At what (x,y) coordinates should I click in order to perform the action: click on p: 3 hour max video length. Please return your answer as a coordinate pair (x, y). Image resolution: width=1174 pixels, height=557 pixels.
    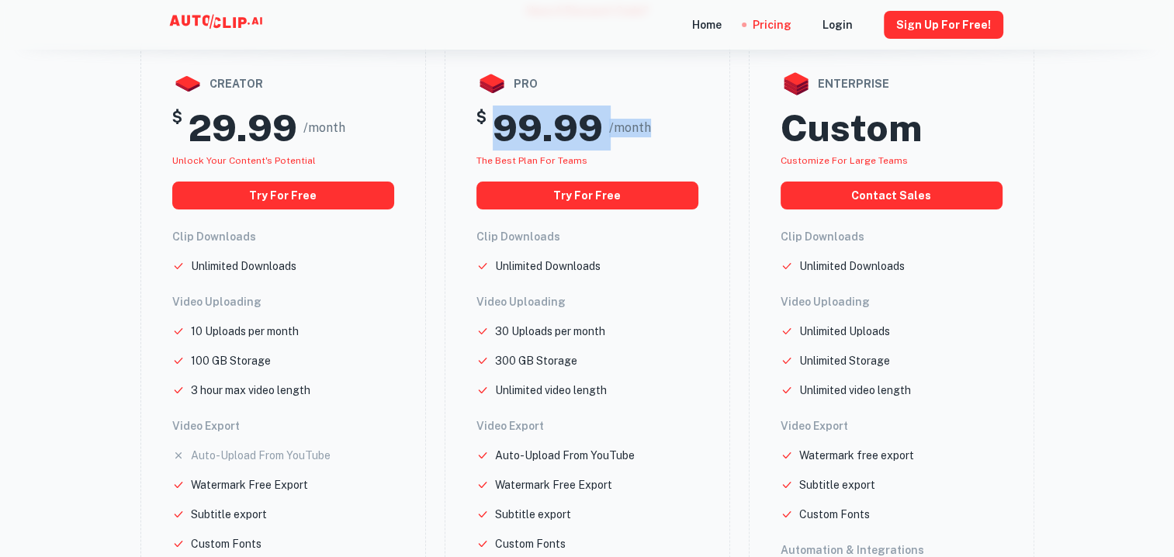
    Looking at the image, I should click on (251, 390).